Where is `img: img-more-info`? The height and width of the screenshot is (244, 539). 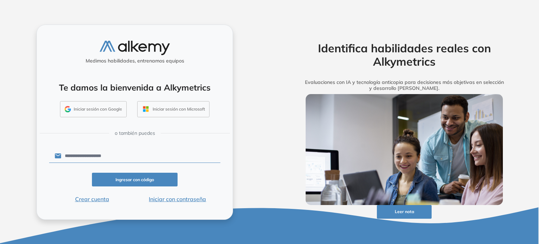
img: img-more-info is located at coordinates (404, 150).